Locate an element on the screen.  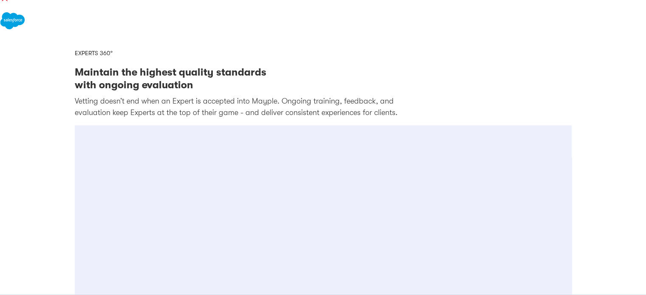
p: Vetting doesn’t end when an Expert is accepted into Mayple. Ongoing training, feedback, and evalu... is located at coordinates (323, 107).